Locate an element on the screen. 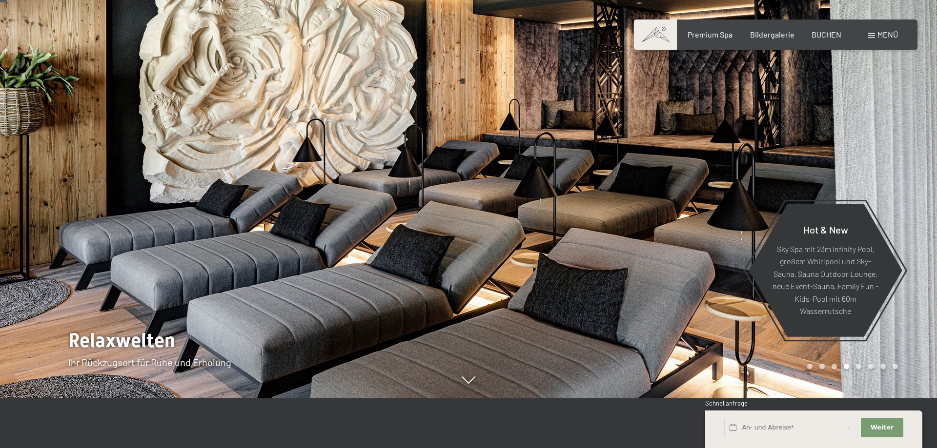 The height and width of the screenshot is (448, 937). div: Carousel Page 7 is located at coordinates (882, 366).